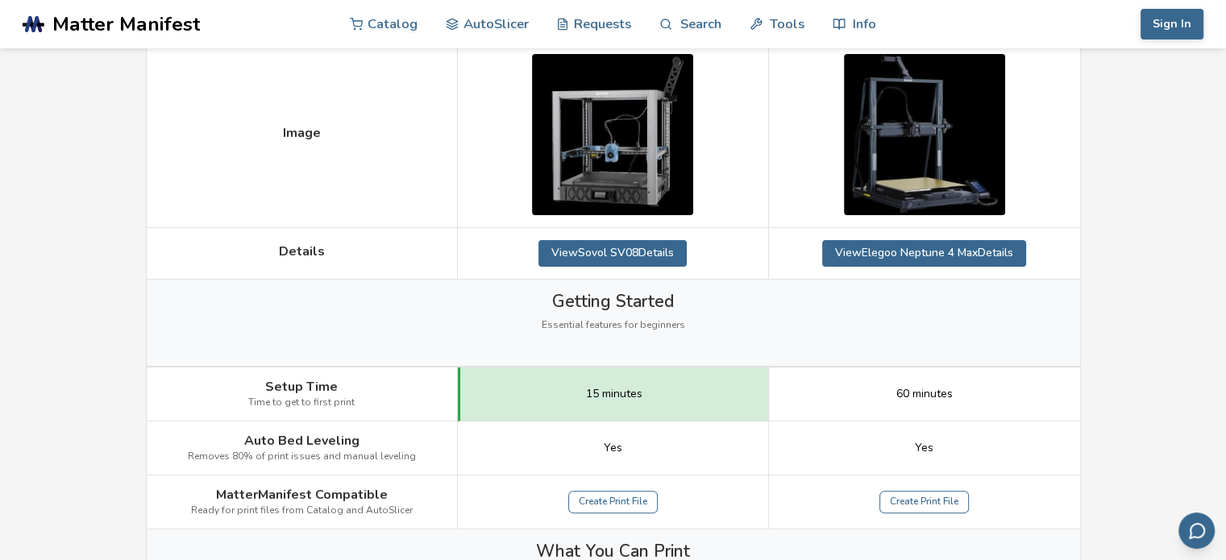 The image size is (1226, 560). I want to click on span: Setup Time, so click(301, 387).